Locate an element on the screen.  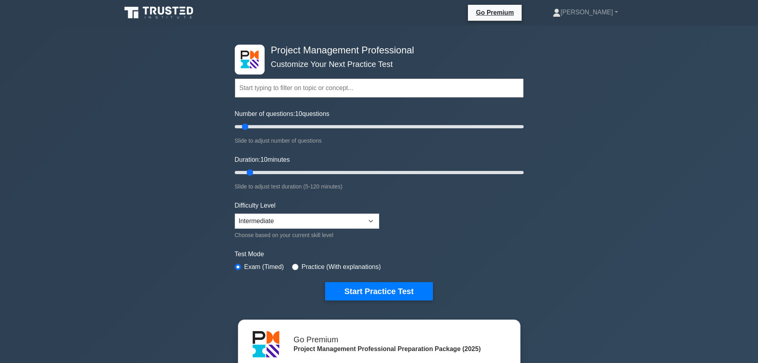
div: Slide to adjust number of questions is located at coordinates (379, 140).